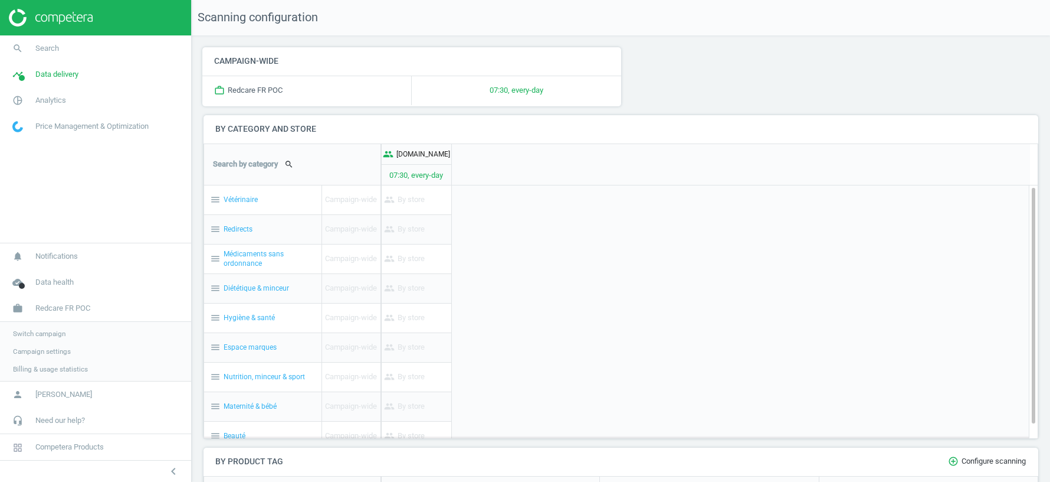  Describe the element at coordinates (92, 126) in the screenshot. I see `span: Price Management & Optimization` at that location.